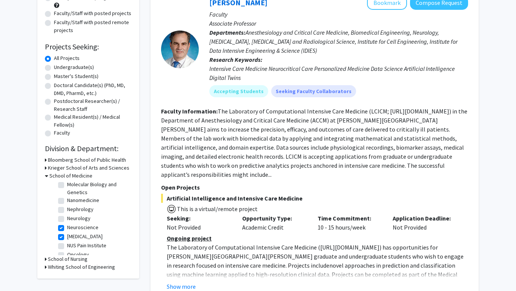 The height and width of the screenshot is (291, 516). Describe the element at coordinates (199, 218) in the screenshot. I see `p: Seeking:` at that location.